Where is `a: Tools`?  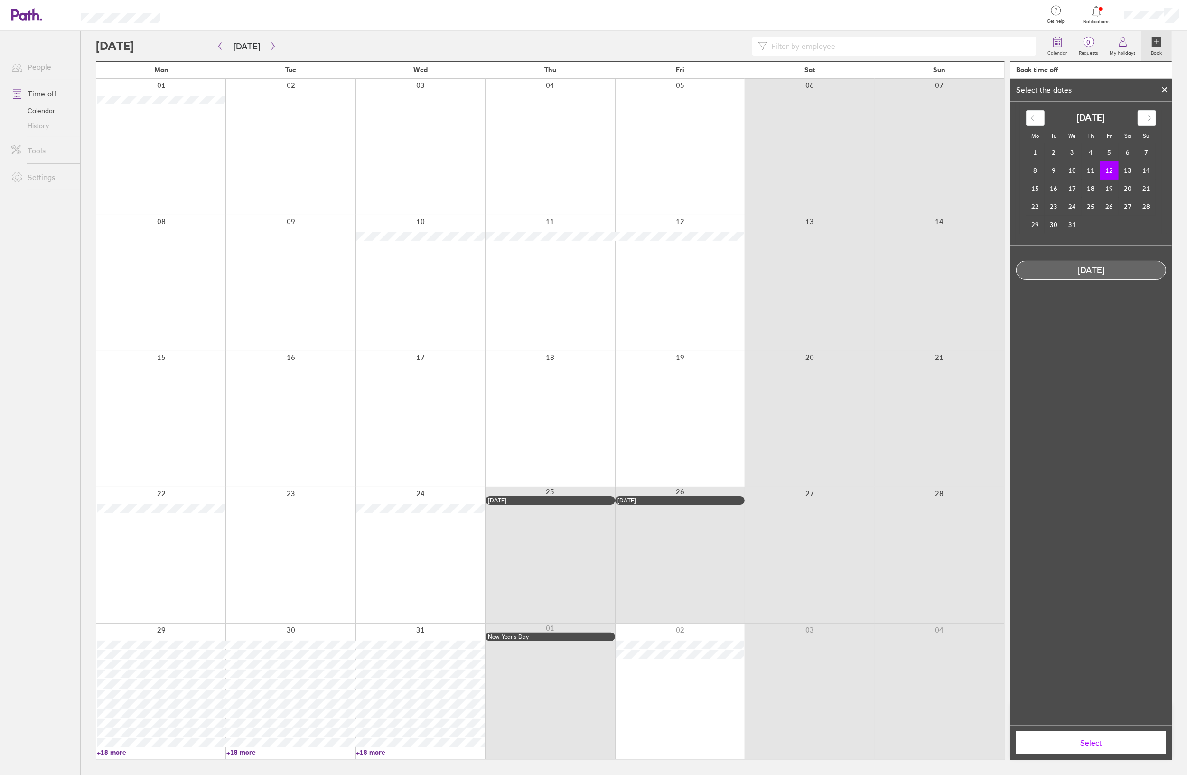 a: Tools is located at coordinates (42, 150).